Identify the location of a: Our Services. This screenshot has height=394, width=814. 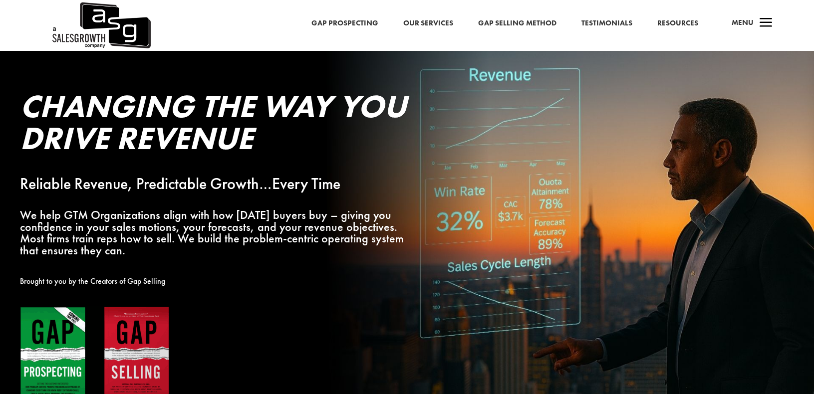
(428, 23).